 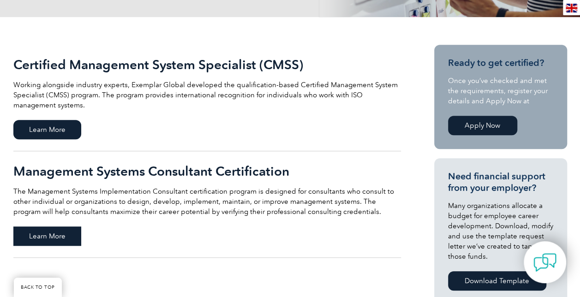 What do you see at coordinates (497, 281) in the screenshot?
I see `a: Download Template` at bounding box center [497, 281].